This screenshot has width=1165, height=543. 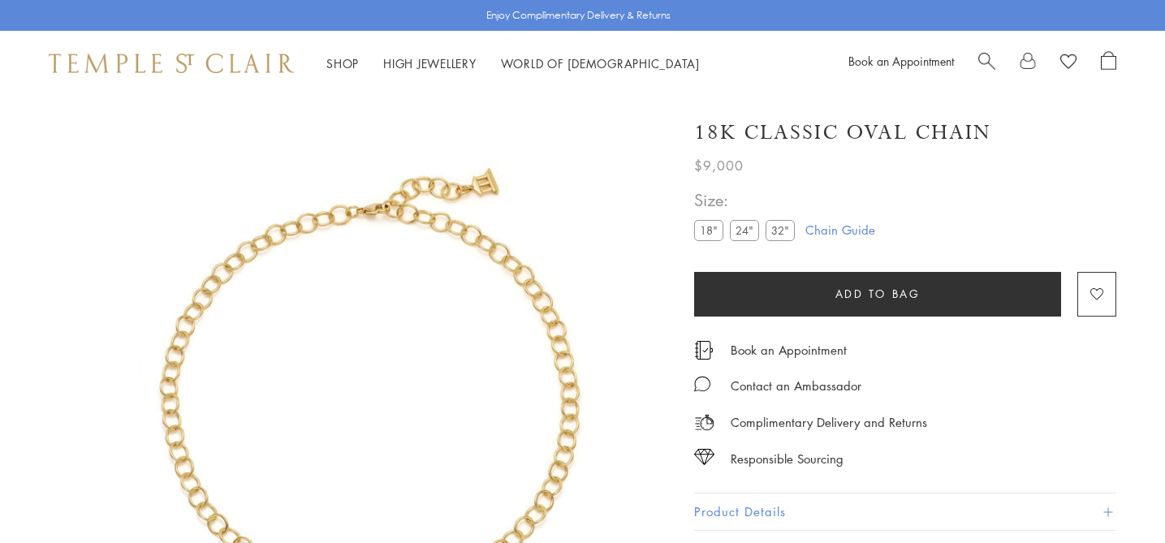 I want to click on span: $9,000, so click(x=719, y=166).